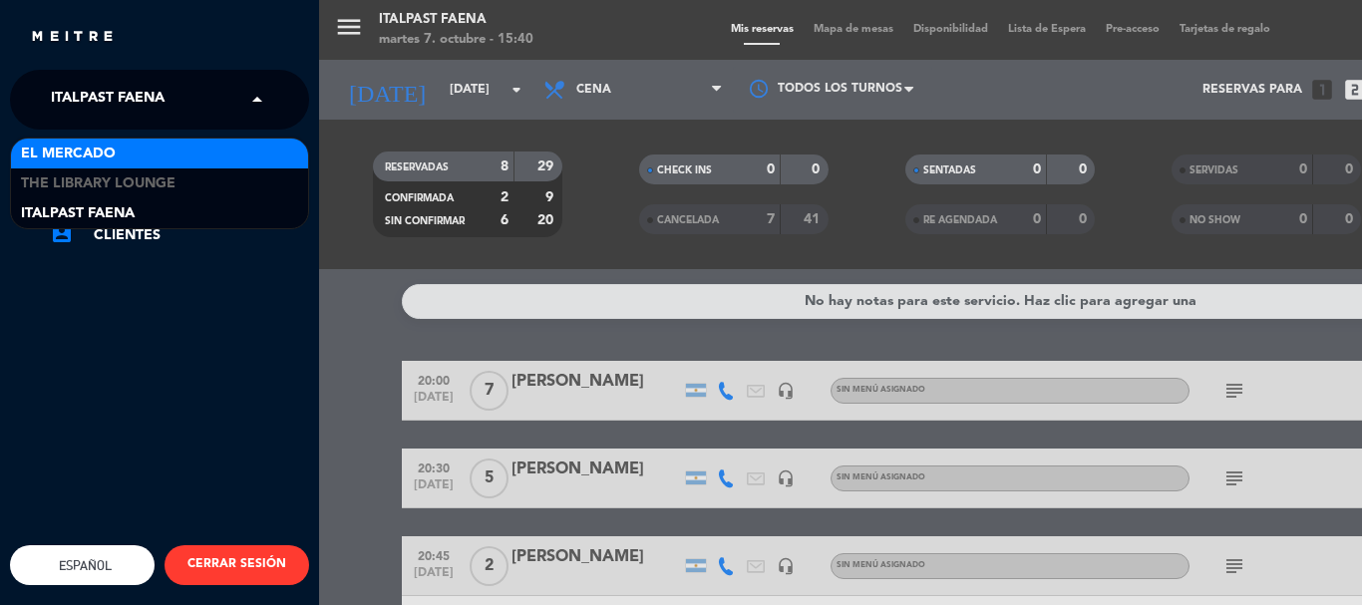  Describe the element at coordinates (83, 565) in the screenshot. I see `span: Español` at that location.